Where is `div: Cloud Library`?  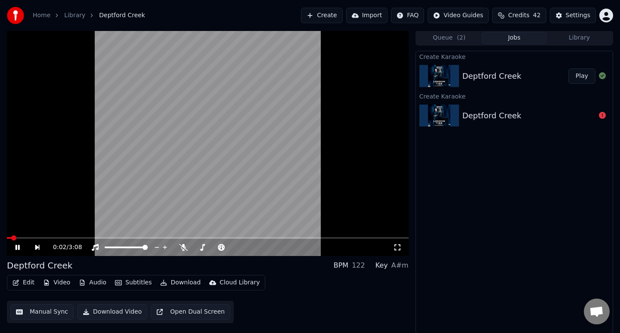
div: Cloud Library is located at coordinates (239, 283).